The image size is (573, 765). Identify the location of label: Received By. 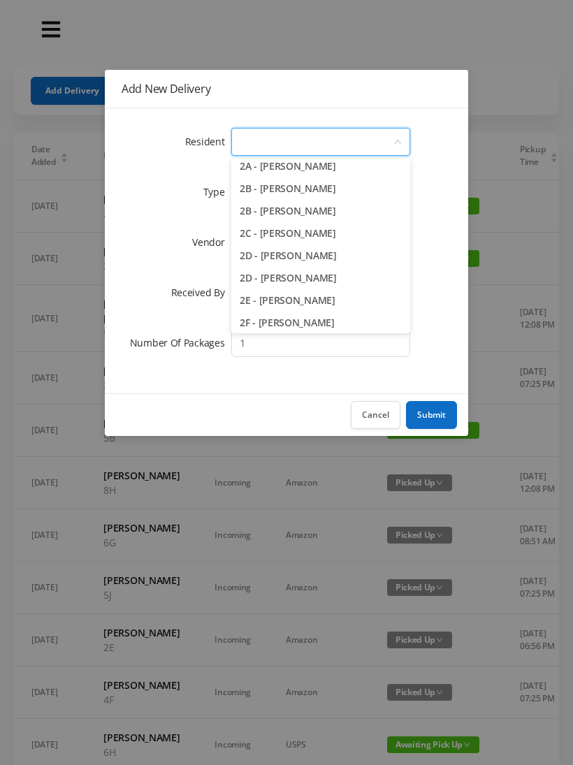
(201, 292).